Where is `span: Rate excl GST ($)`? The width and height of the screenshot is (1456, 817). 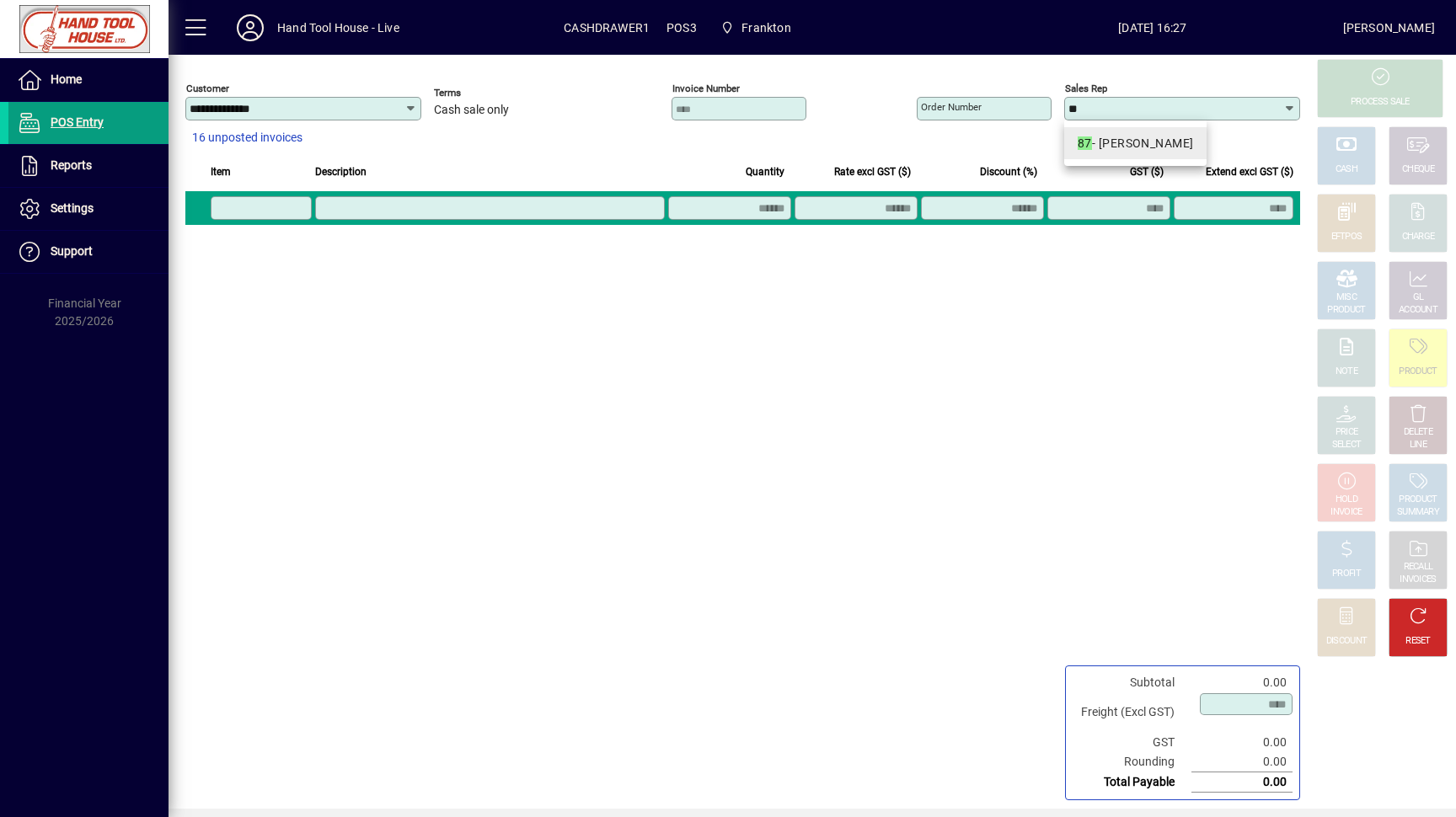
span: Rate excl GST ($) is located at coordinates (872, 171).